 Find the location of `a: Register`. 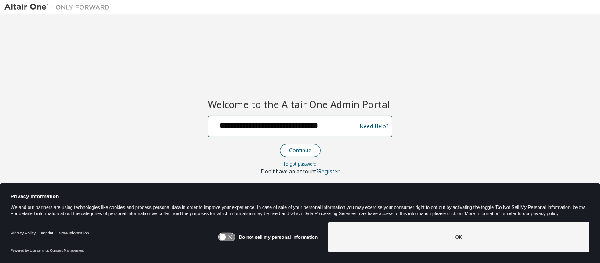

a: Register is located at coordinates (329, 171).